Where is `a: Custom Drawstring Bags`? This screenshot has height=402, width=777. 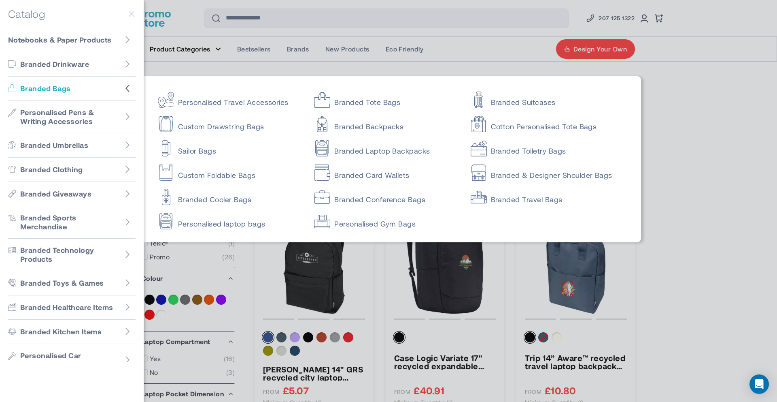 a: Custom Drawstring Bags is located at coordinates (229, 123).